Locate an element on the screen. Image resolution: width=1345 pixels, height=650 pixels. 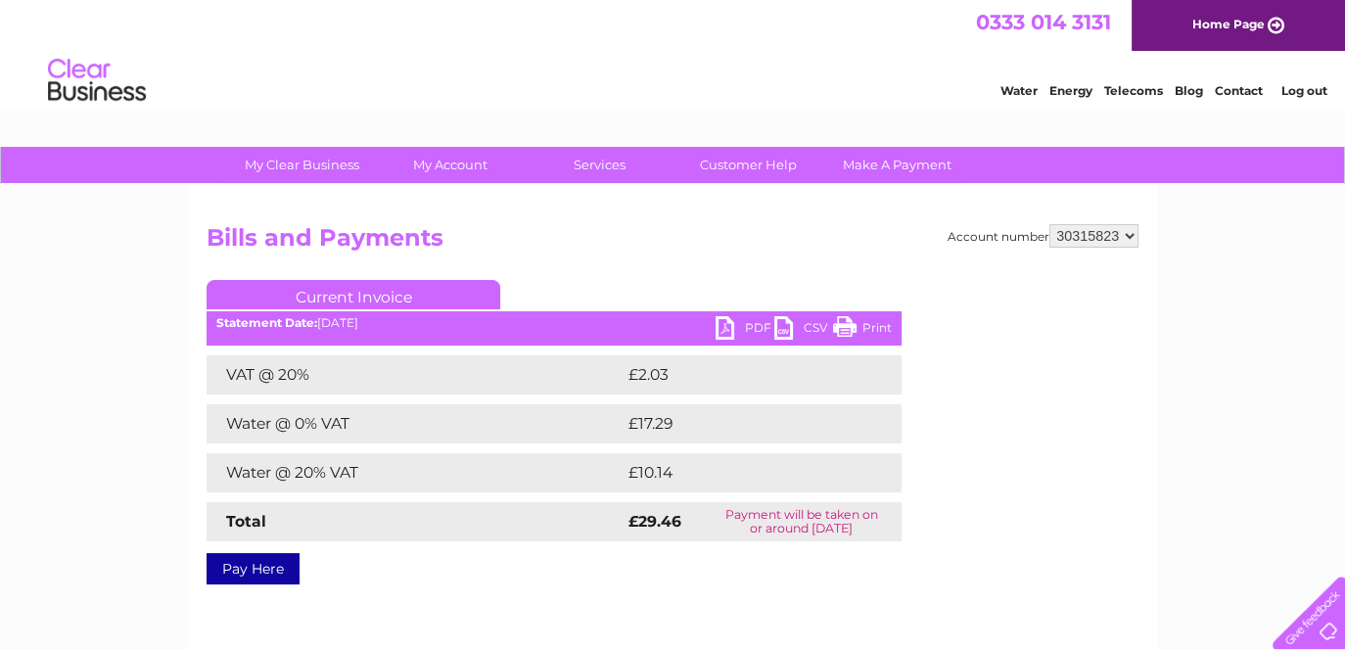
img: logo.png is located at coordinates (97, 80).